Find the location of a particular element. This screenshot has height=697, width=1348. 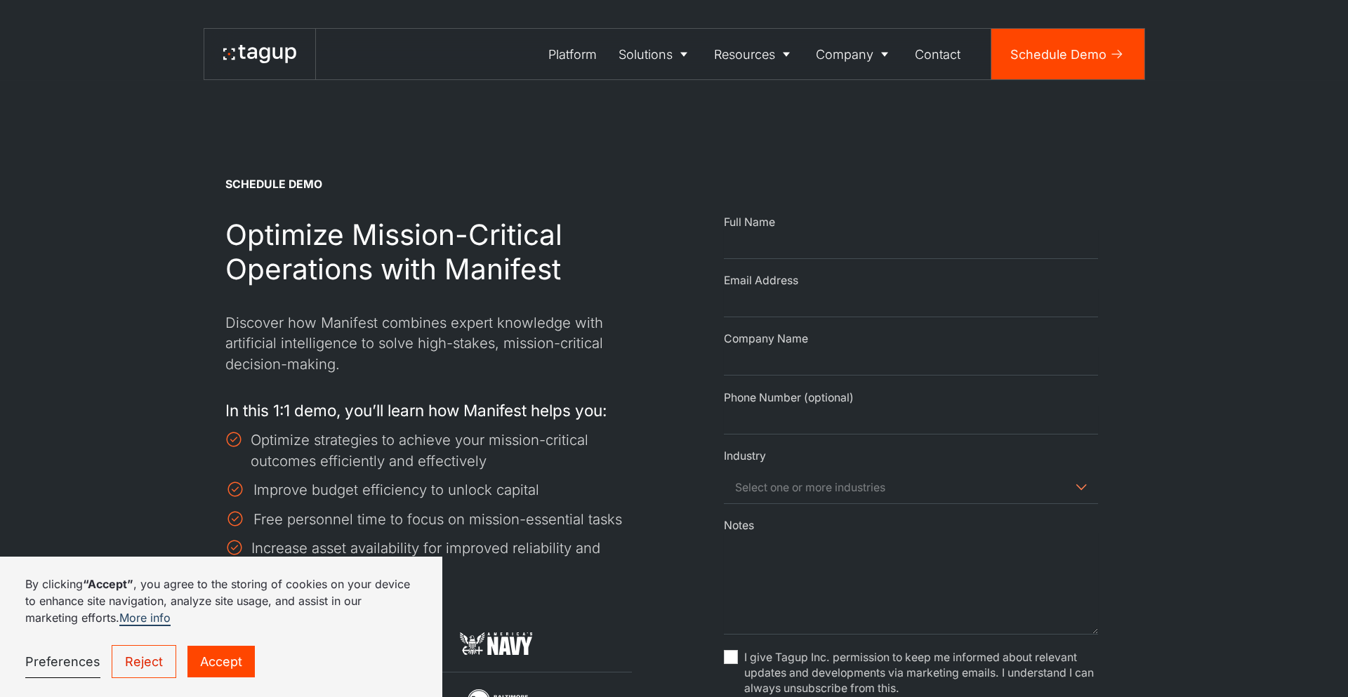

p: By clicking , you agree to the storing of cookies on your device to enhance site navigation, anal... is located at coordinates (221, 601).